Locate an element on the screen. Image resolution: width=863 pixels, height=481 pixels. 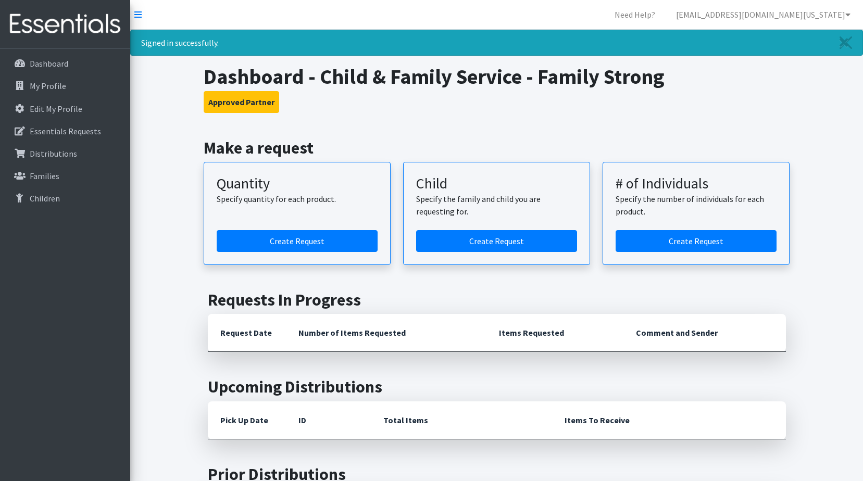
h1: Dashboard - Child & Family Service - Family Strong is located at coordinates (496, 77).